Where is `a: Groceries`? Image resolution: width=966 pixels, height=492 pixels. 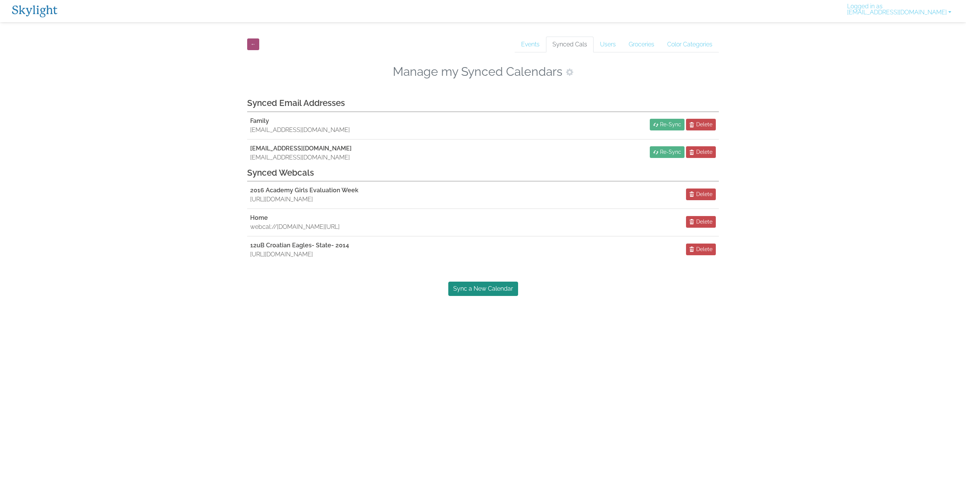
a: Groceries is located at coordinates (641, 45).